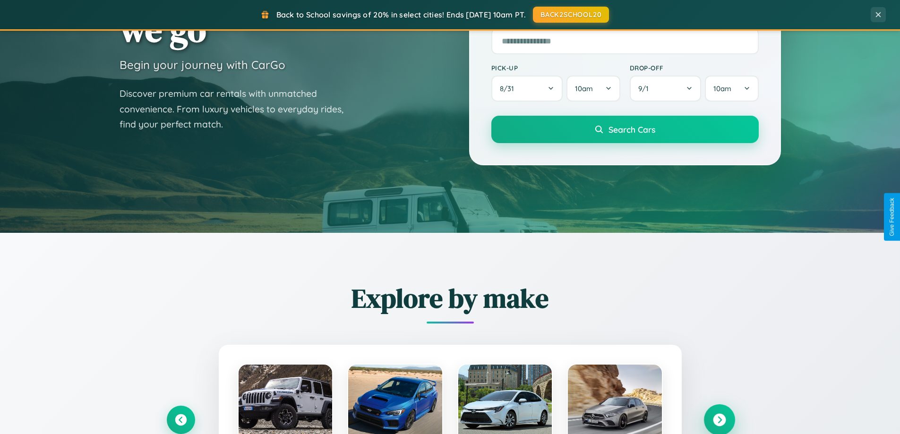  Describe the element at coordinates (571, 15) in the screenshot. I see `button: BACK2SCHOOL20` at that location.